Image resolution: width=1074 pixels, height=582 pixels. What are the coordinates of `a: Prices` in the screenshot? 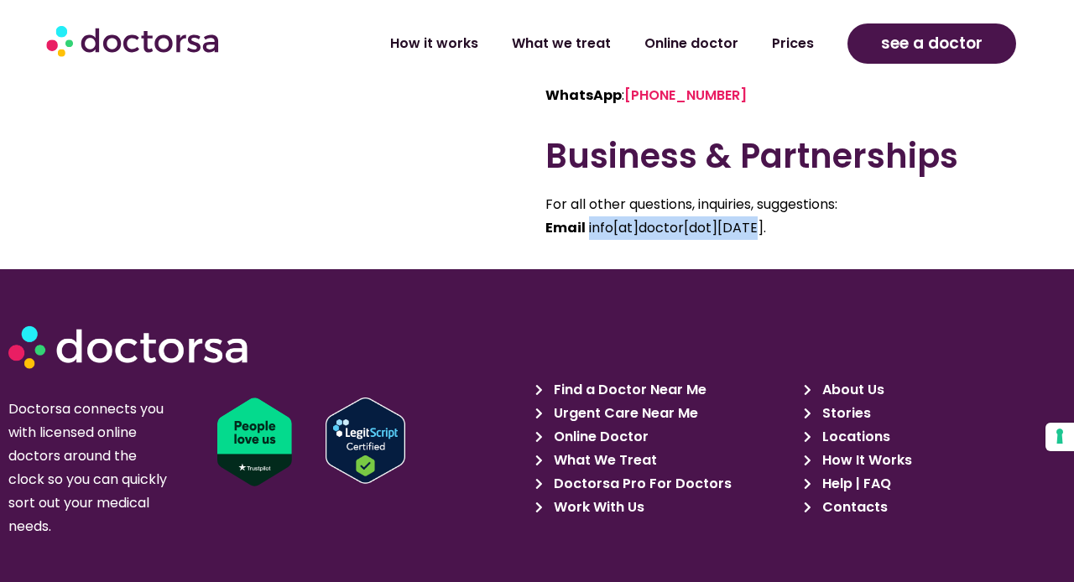 It's located at (793, 44).